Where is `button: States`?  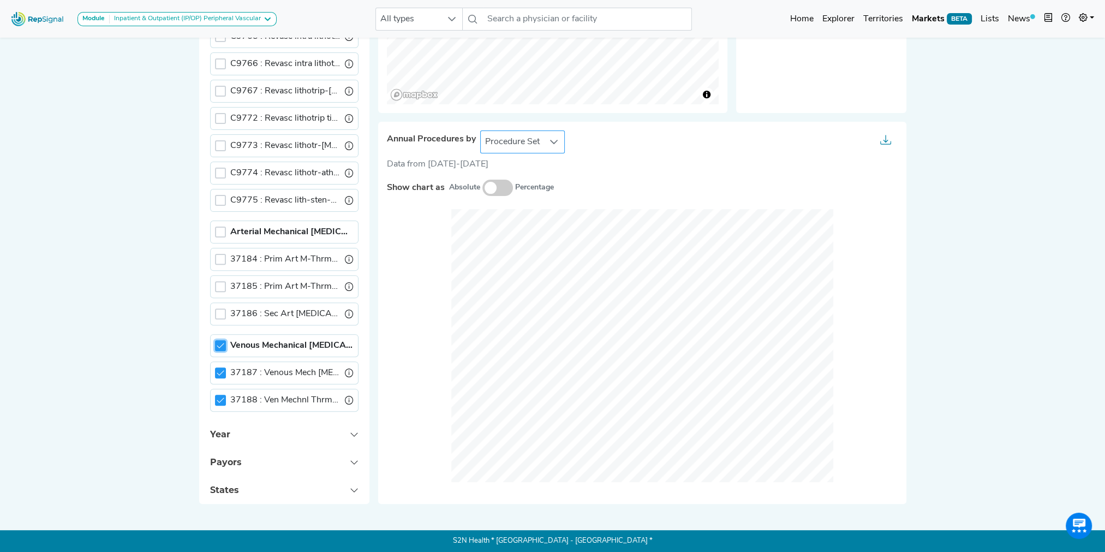
button: States is located at coordinates (284, 490).